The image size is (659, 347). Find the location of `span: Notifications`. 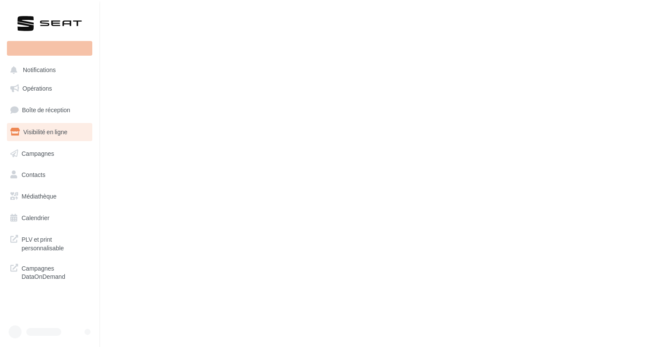

span: Notifications is located at coordinates (39, 70).